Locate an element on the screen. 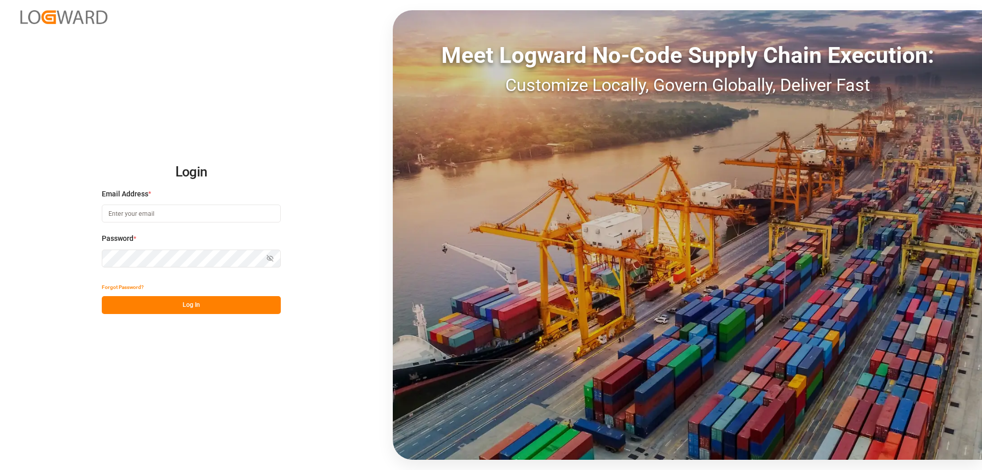 The image size is (982, 470). span: Password is located at coordinates (118, 238).